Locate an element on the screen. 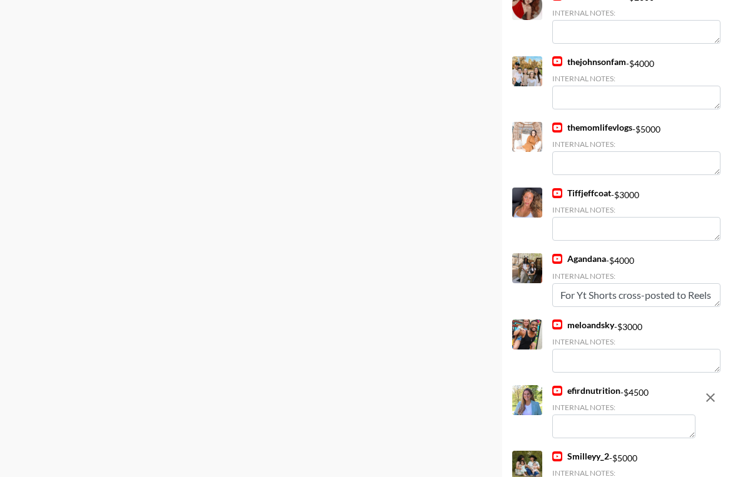 This screenshot has height=477, width=733. a: meloandsky is located at coordinates (583, 325).